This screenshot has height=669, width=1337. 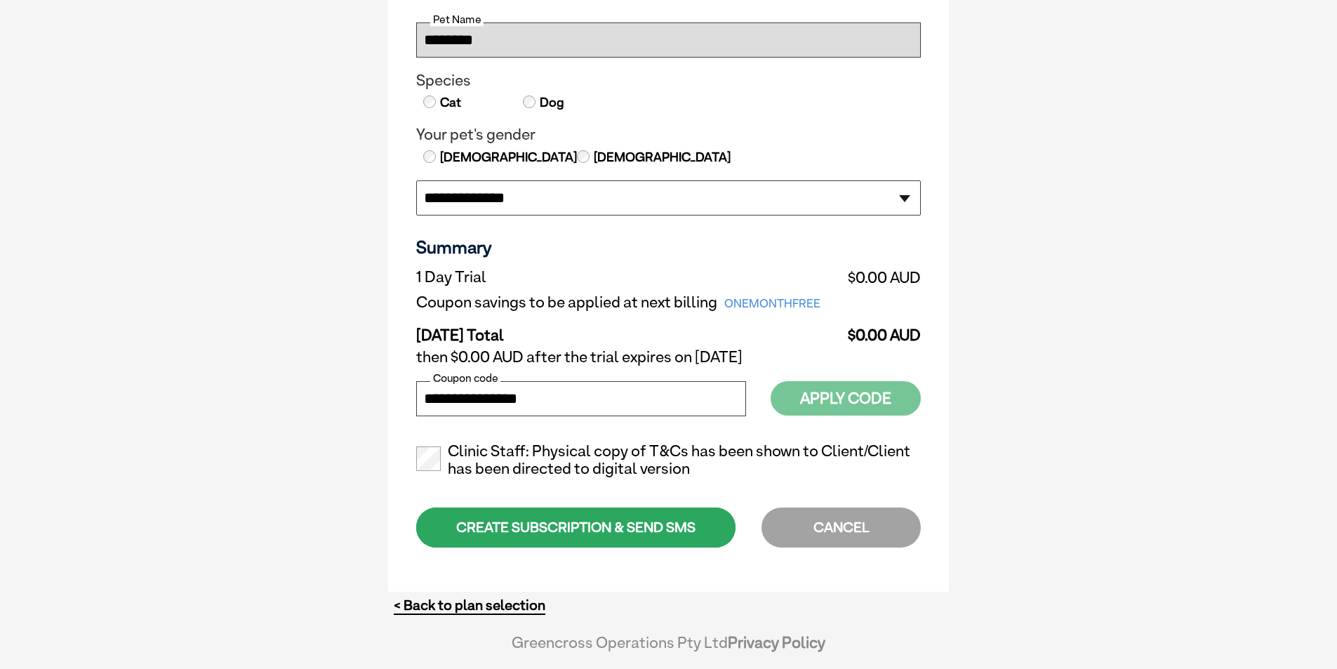 I want to click on label: Clinic Staff: Physical copy of T&Cs has been shown to Client/Client has been directed to digital ..., so click(x=668, y=460).